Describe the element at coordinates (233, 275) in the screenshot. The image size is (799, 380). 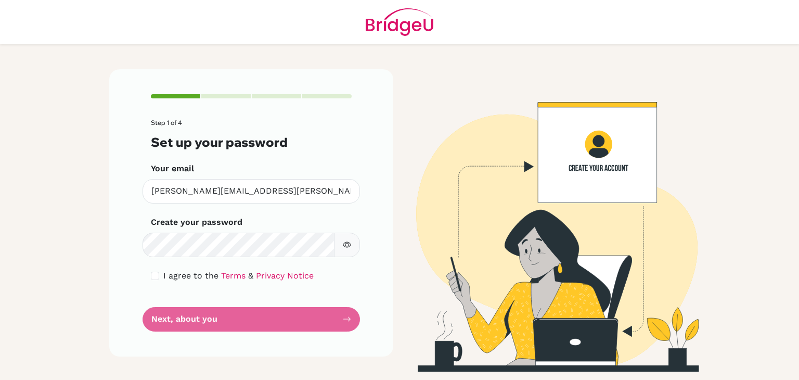
I see `a: Terms` at that location.